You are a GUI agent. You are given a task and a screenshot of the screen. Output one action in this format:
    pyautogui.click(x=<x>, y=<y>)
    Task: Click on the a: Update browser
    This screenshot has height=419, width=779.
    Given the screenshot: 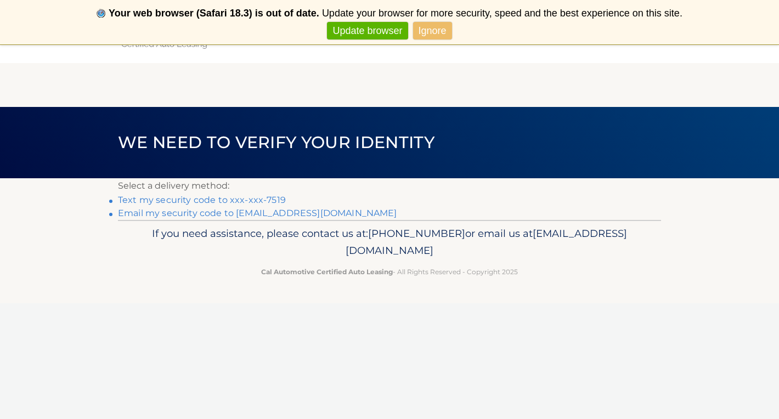 What is the action you would take?
    pyautogui.click(x=367, y=31)
    